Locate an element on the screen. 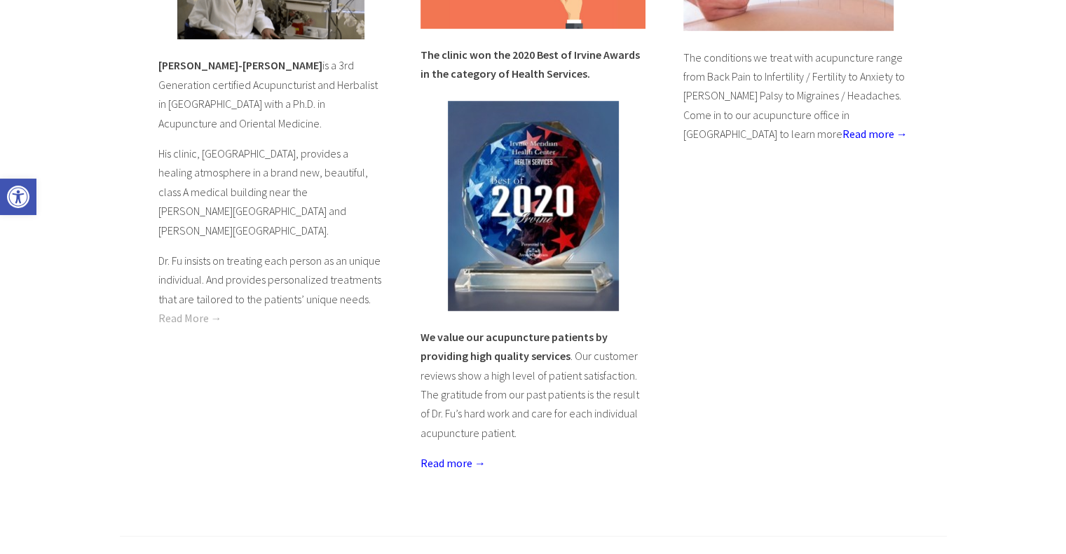 This screenshot has height=554, width=1066. img: Best of Acupuncturist Health Services in Irvine 2020 is located at coordinates (533, 206).